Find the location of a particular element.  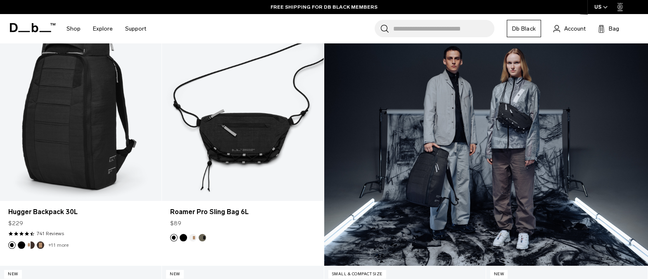

a: Hugger Backpack 30L is located at coordinates (80, 212).